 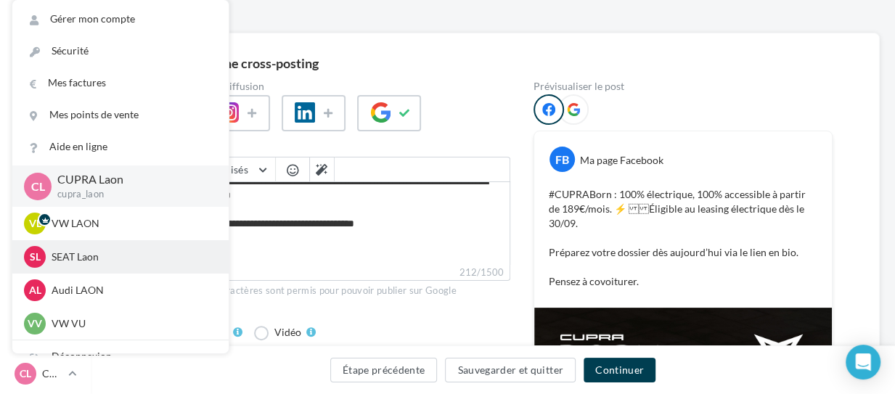 I want to click on button: Étape précédente, so click(x=384, y=370).